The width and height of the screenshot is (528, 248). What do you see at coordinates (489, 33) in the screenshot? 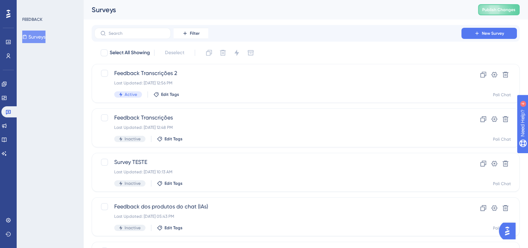
I see `button: New Survey` at bounding box center [489, 33].